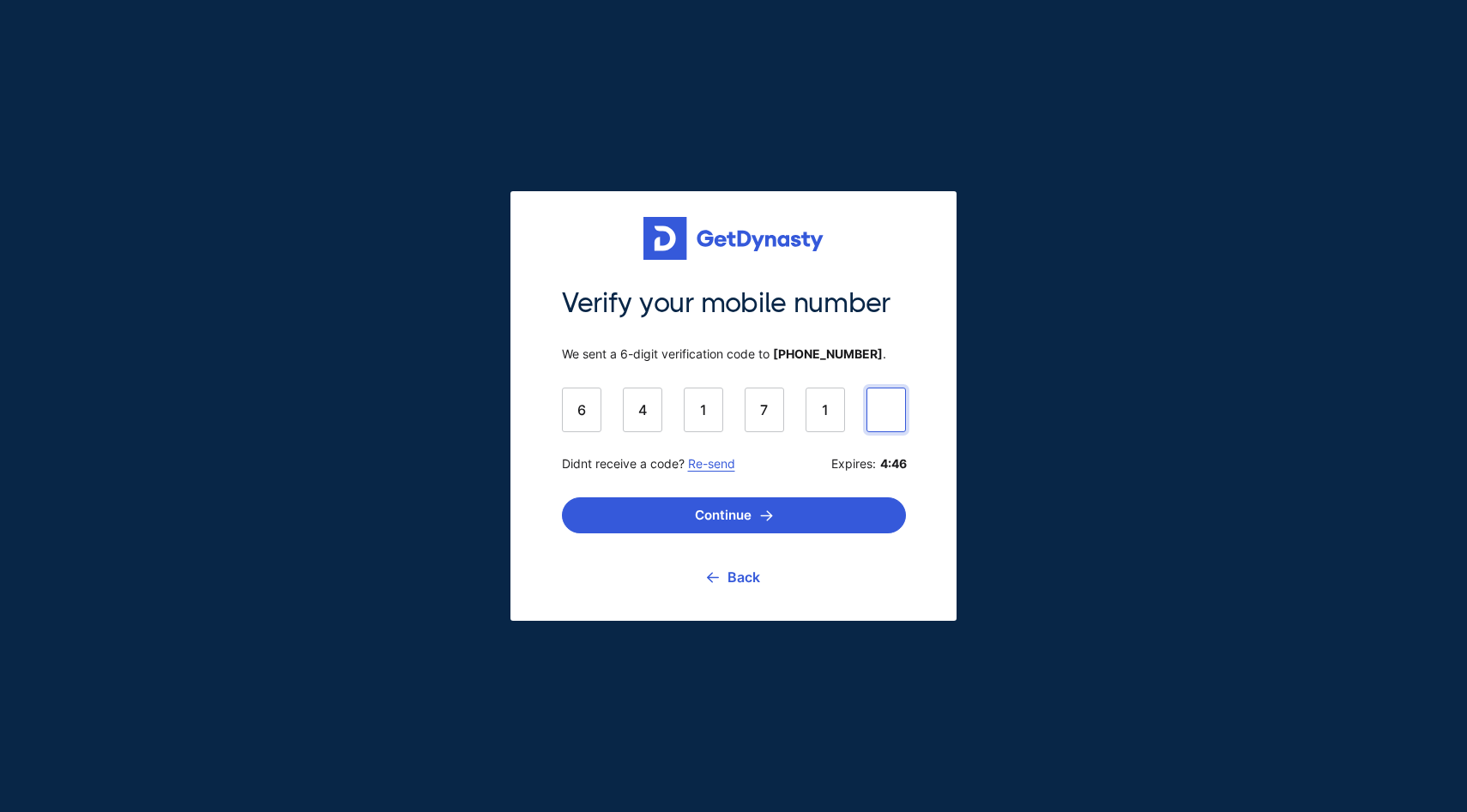  What do you see at coordinates (734, 578) in the screenshot?
I see `a: Back` at bounding box center [734, 578].